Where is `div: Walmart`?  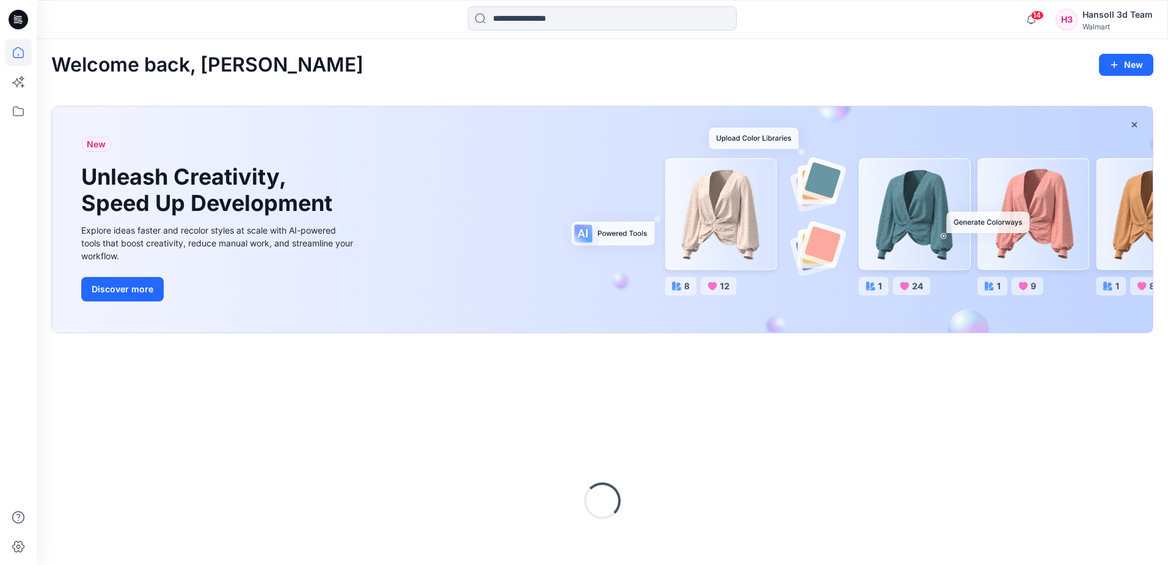 div: Walmart is located at coordinates (1117, 26).